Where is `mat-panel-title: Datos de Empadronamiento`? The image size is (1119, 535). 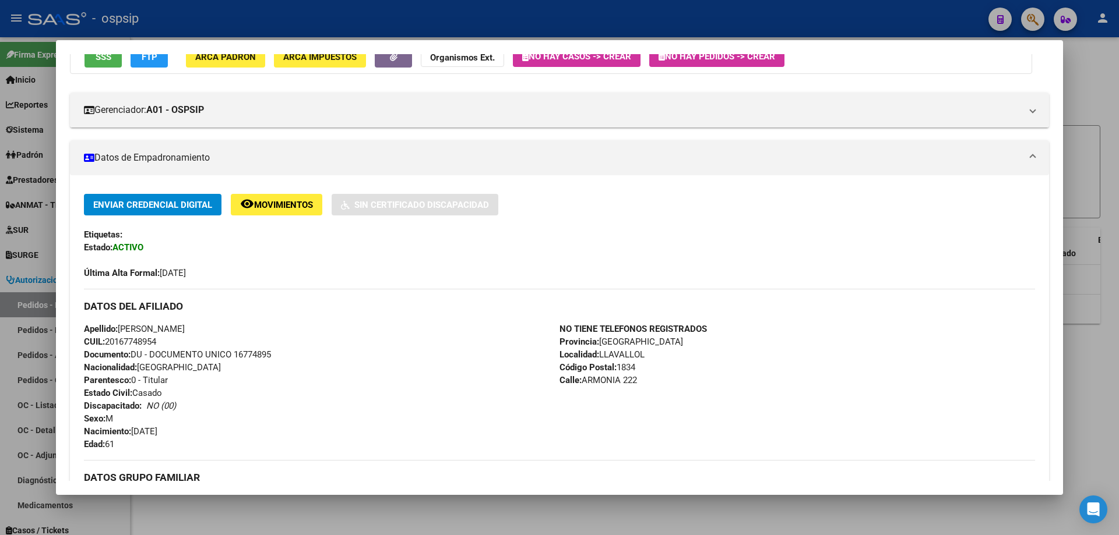
mat-panel-title: Datos de Empadronamiento is located at coordinates (552, 158).